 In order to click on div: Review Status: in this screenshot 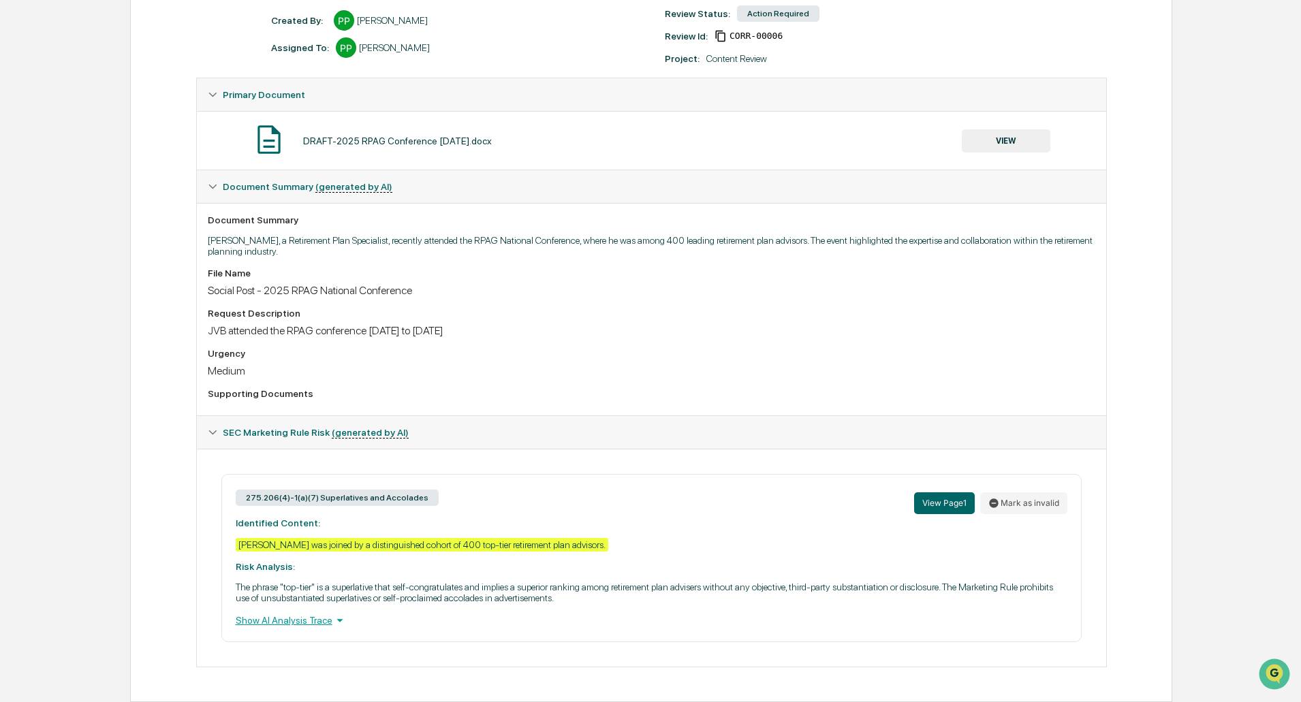, I will do `click(697, 14)`.